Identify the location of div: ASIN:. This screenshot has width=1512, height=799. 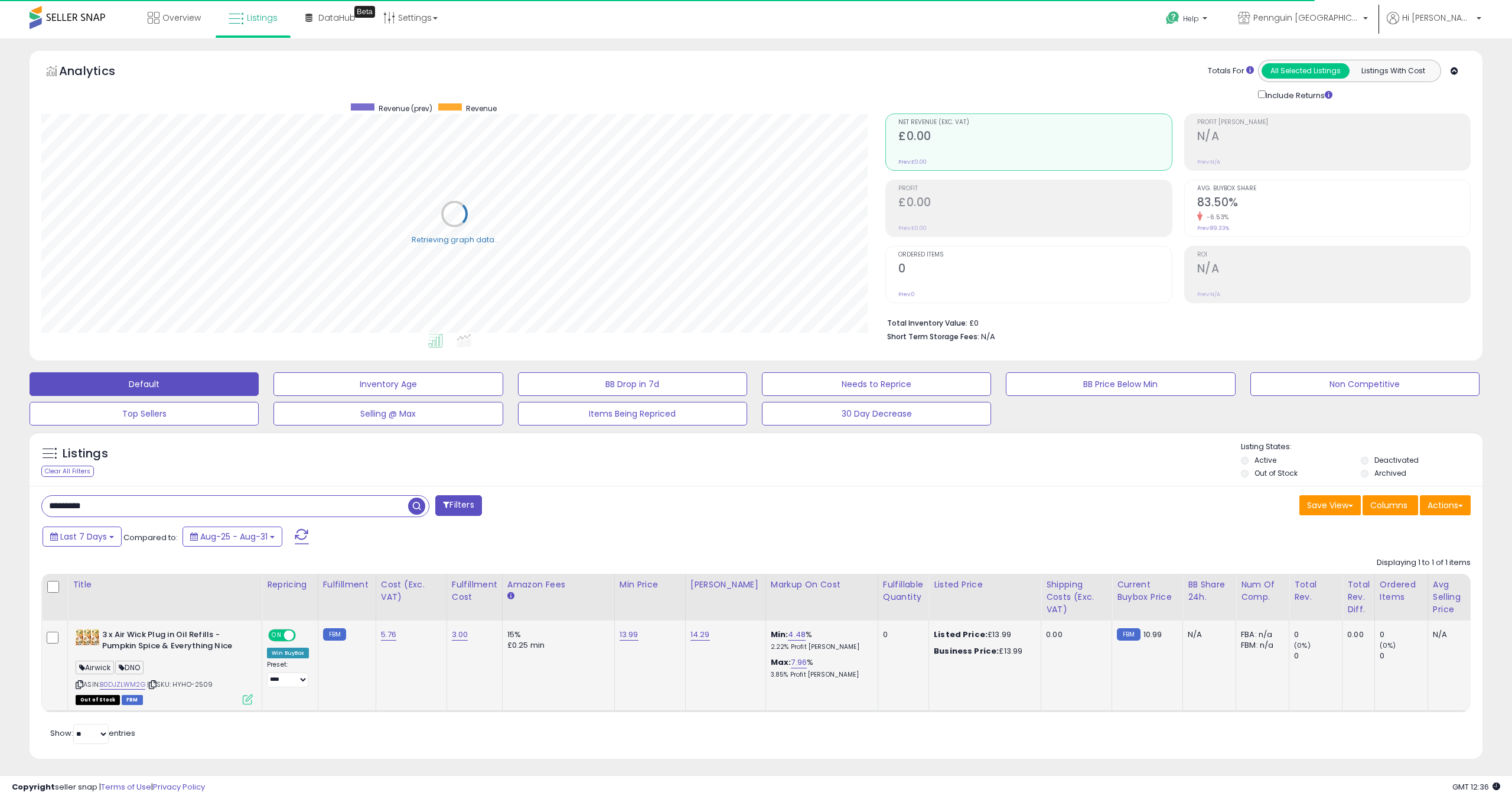
(164, 666).